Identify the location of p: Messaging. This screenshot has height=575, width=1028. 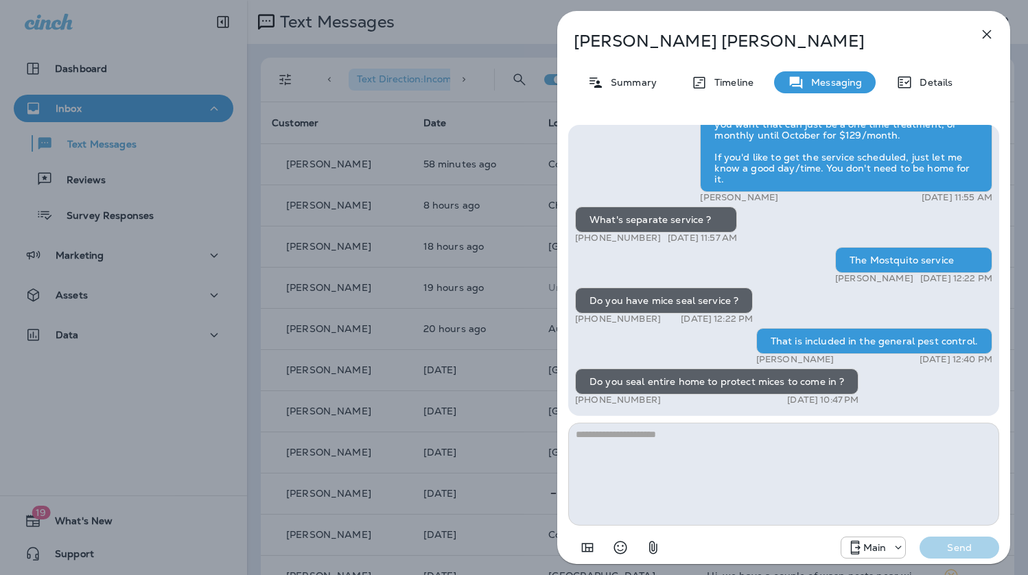
(833, 82).